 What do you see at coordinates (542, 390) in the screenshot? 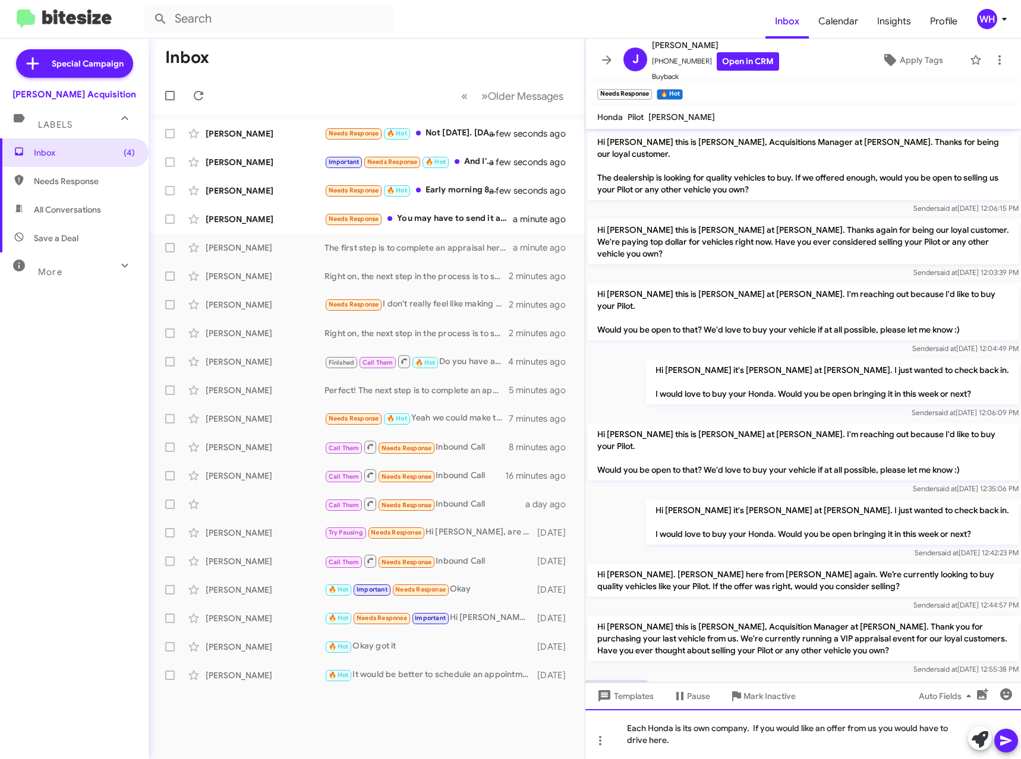
I see `div: 5 minutes ago` at bounding box center [542, 390].